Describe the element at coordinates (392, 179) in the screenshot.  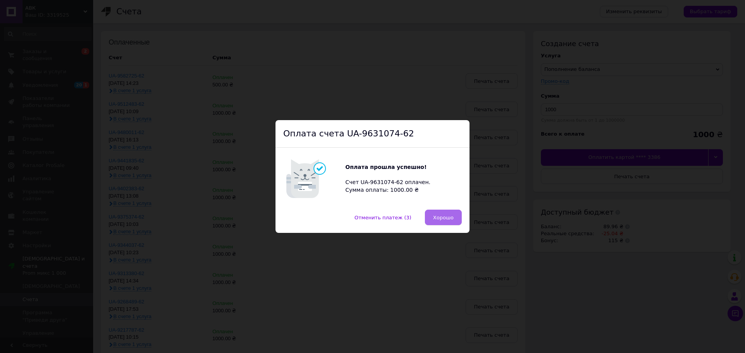
I see `div: Счет UA-9631074-62 оплачен. Сумма оплаты: 1000.00 ₴` at that location.